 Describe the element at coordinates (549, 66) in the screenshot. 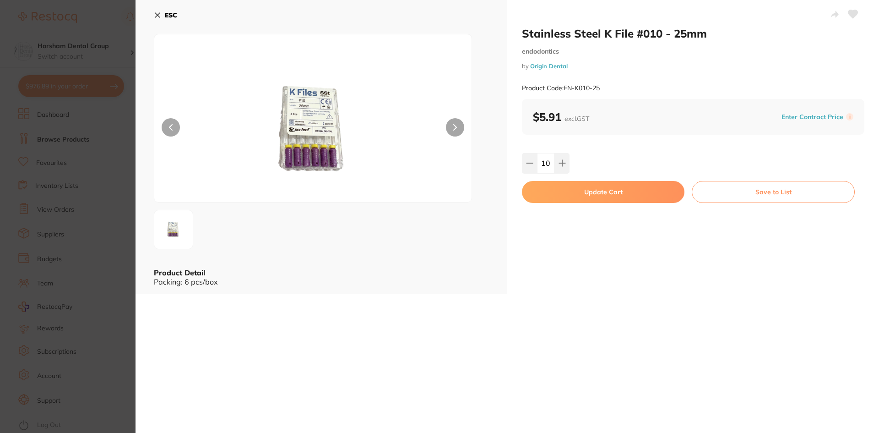

I see `a: Origin Dental` at that location.